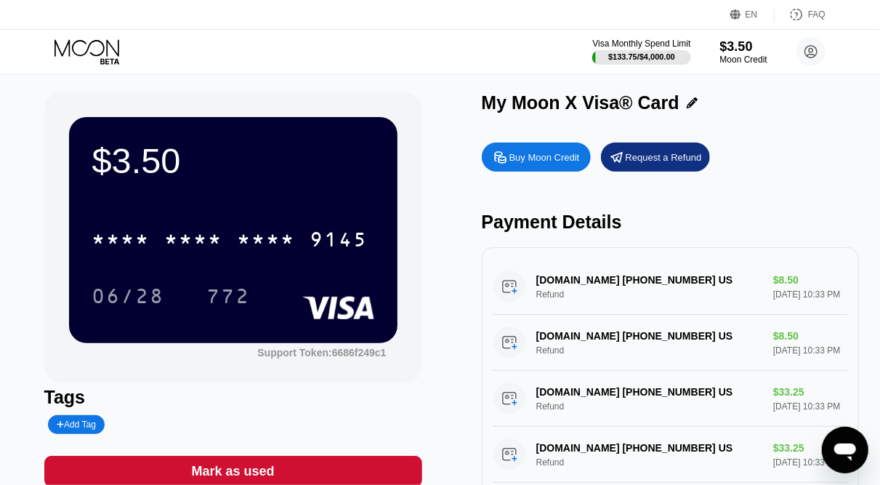 This screenshot has height=485, width=880. I want to click on div: Moon Credit, so click(744, 60).